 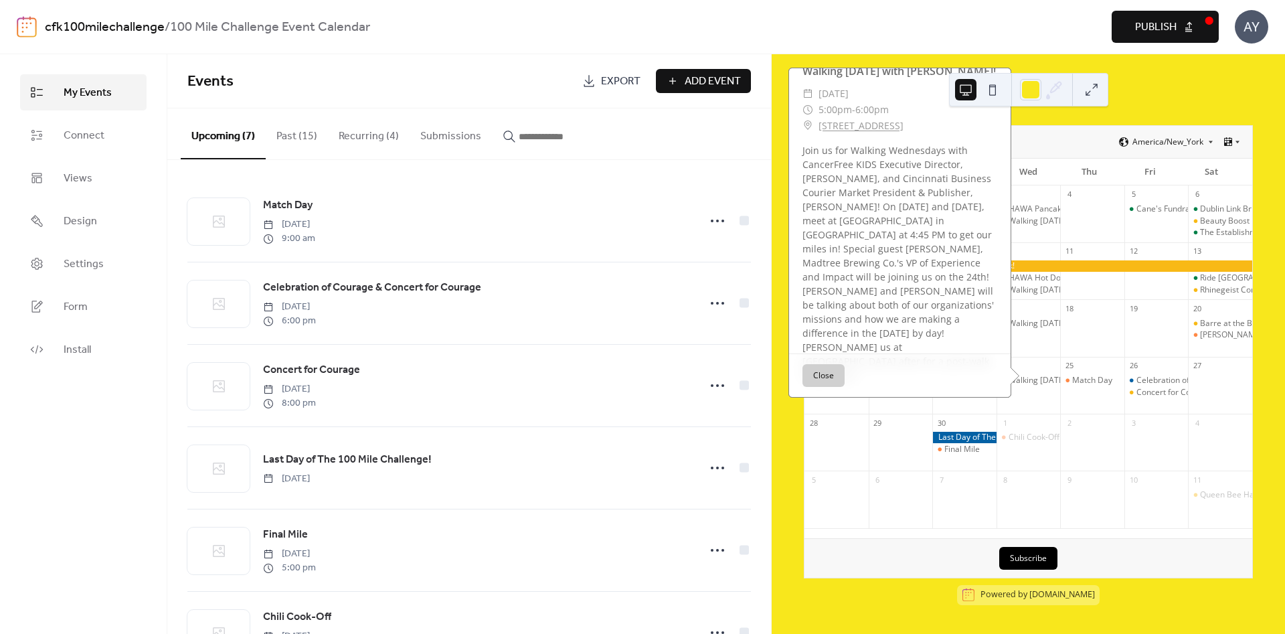 What do you see at coordinates (372, 288) in the screenshot?
I see `span: Celebration of Courage & Concert for Courage` at bounding box center [372, 288].